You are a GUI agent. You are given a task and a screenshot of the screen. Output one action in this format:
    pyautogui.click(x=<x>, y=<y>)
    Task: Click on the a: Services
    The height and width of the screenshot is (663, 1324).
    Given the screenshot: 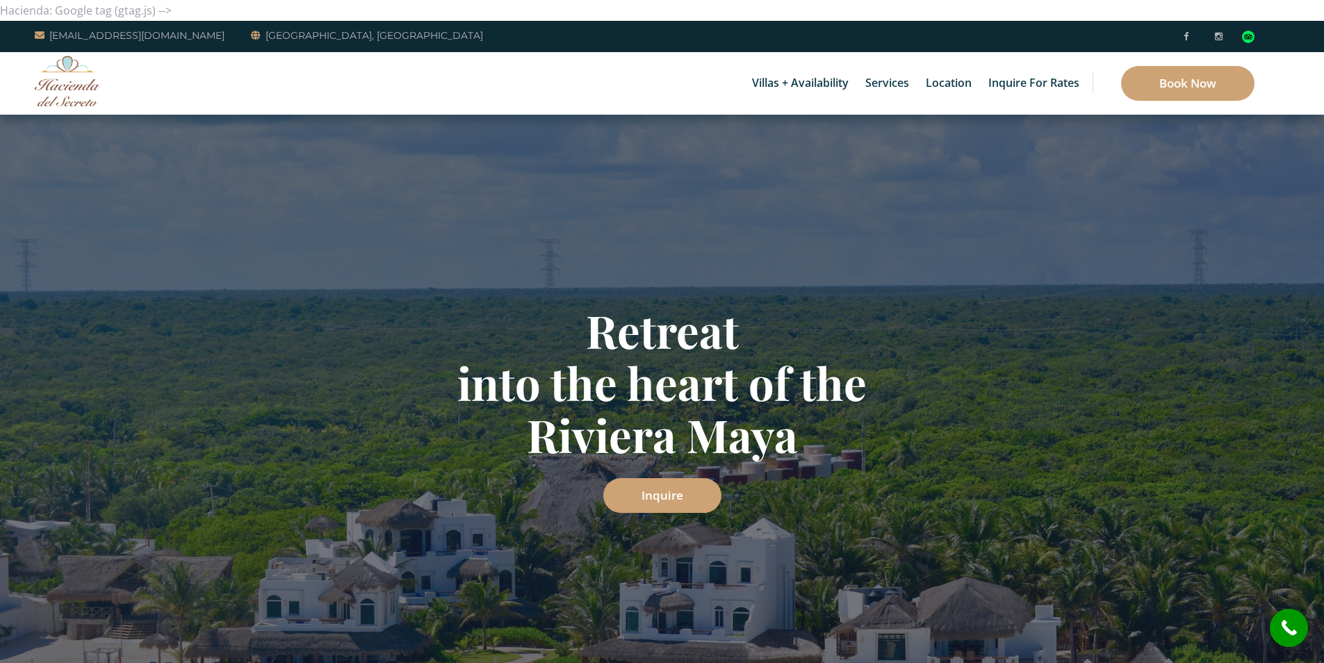 What is the action you would take?
    pyautogui.click(x=887, y=83)
    